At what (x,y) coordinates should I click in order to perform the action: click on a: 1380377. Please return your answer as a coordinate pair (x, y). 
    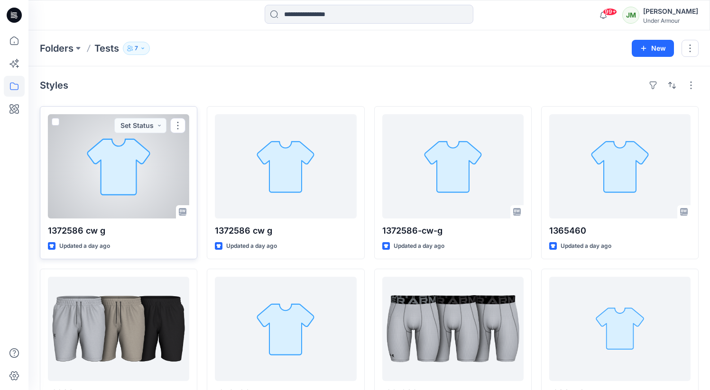
    Looking at the image, I should click on (119, 329).